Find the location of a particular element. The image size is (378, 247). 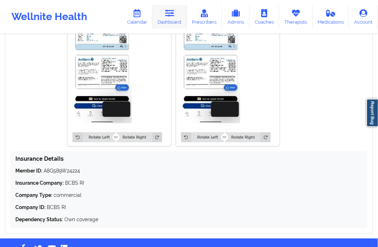

strong: Company ID: is located at coordinates (30, 207).